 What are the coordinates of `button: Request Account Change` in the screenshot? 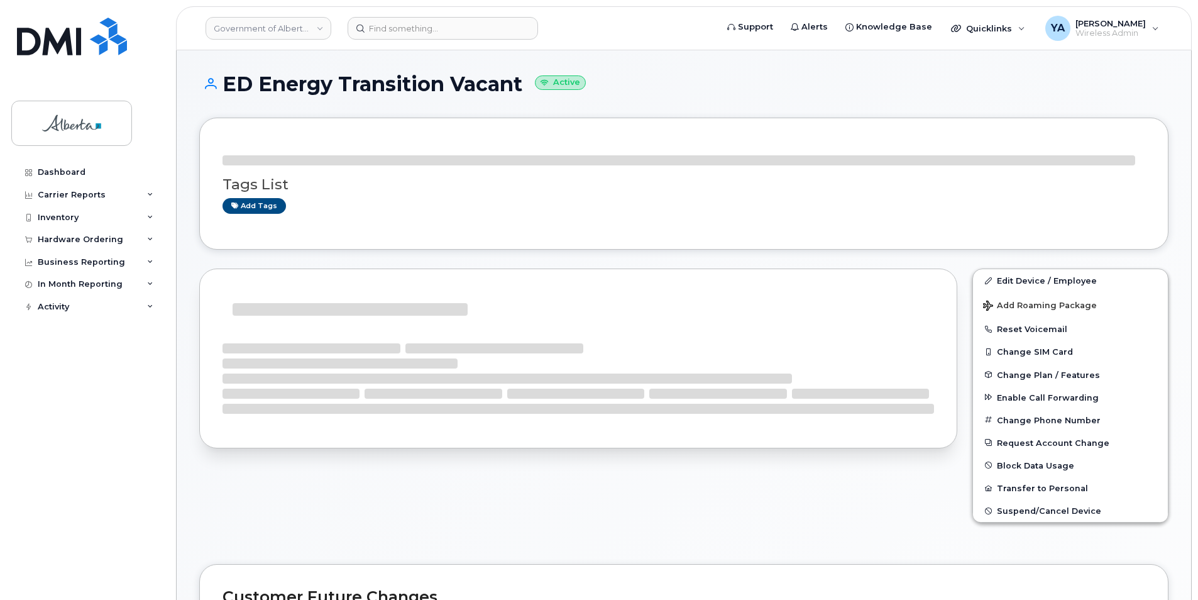 It's located at (1070, 442).